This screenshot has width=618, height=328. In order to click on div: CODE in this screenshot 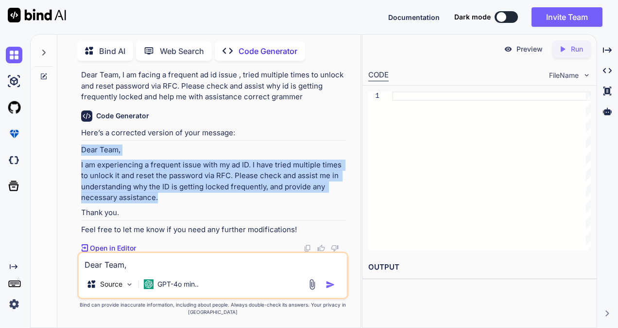, I will do `click(379, 75)`.